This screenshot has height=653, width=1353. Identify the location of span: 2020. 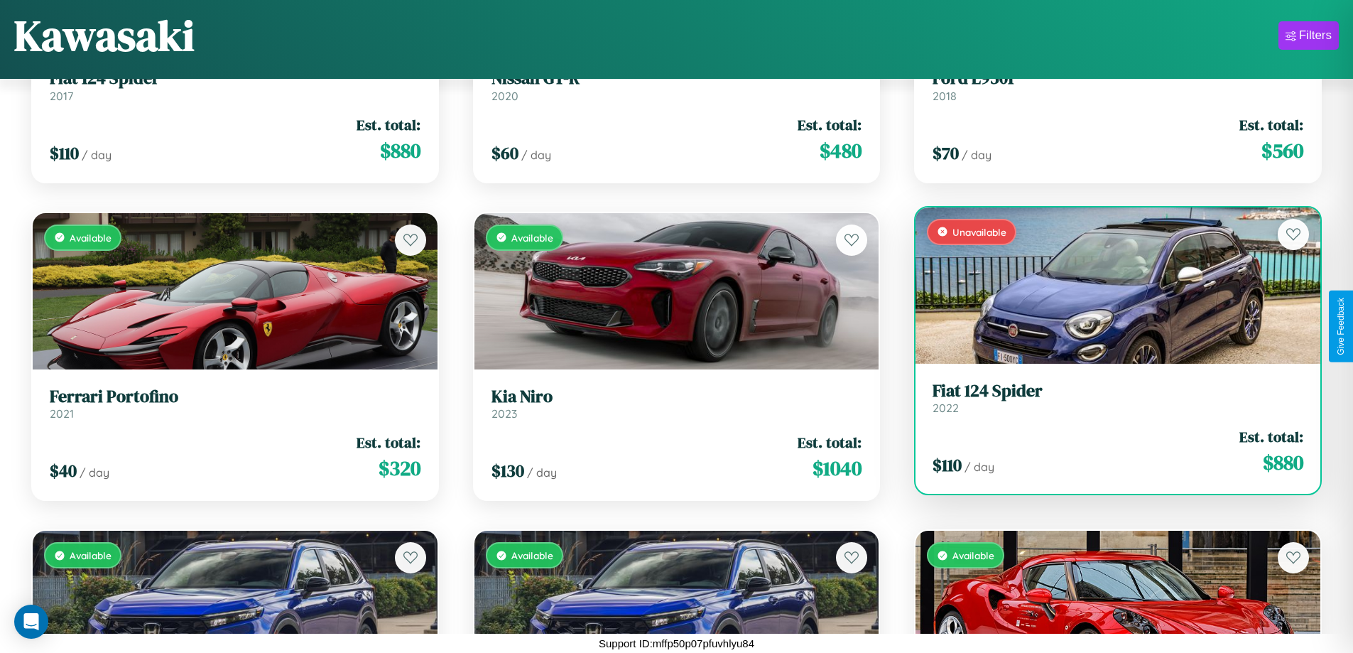
(505, 96).